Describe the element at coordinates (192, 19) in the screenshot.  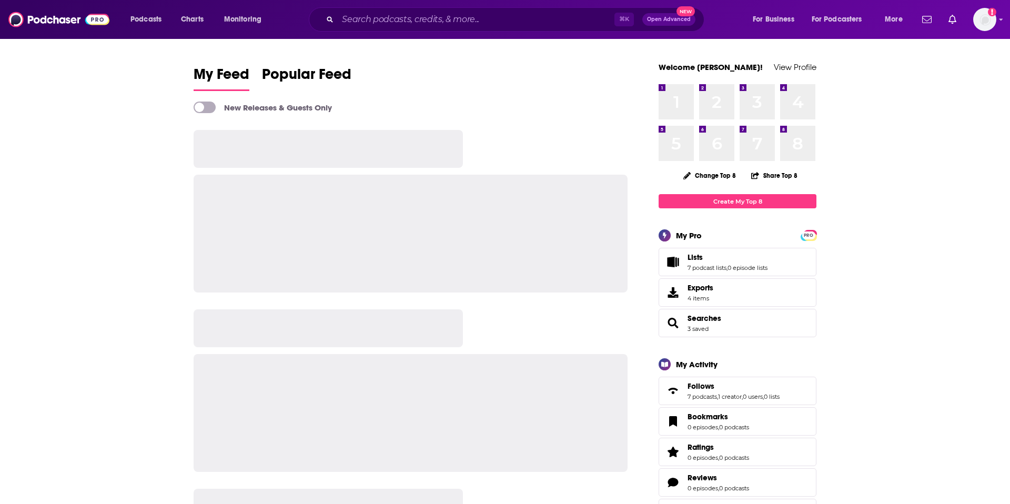
I see `span: Charts` at that location.